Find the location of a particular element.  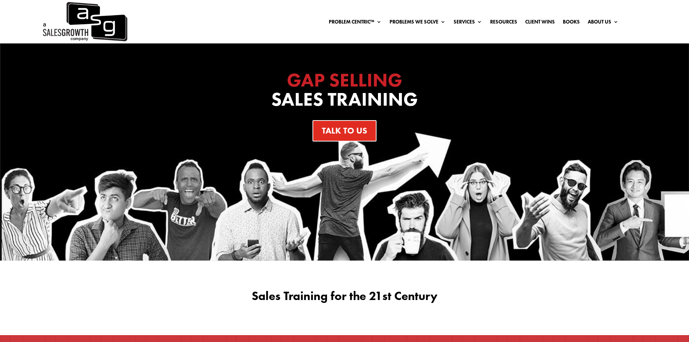

a: Problem Centric™ is located at coordinates (355, 23).